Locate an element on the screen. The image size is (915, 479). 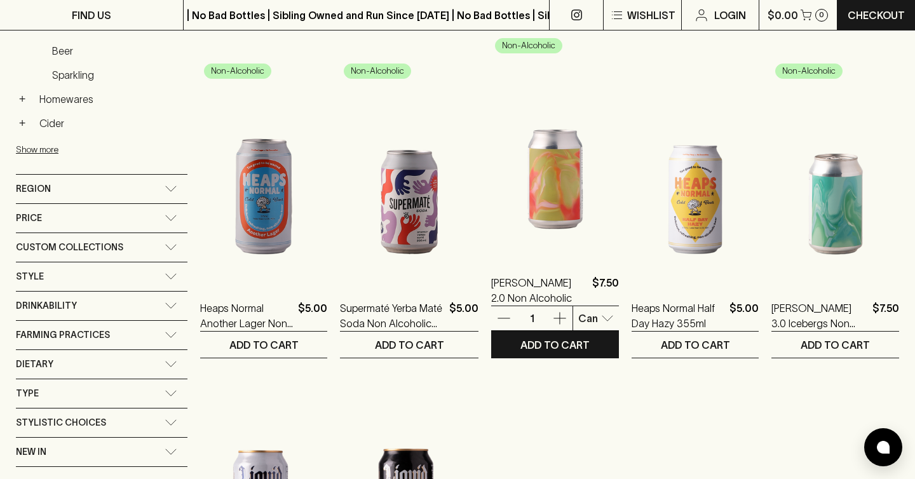
span: Drinkability is located at coordinates (46, 306).